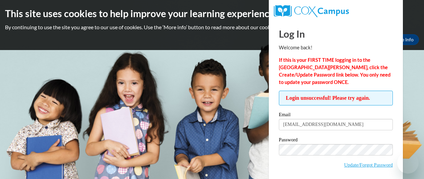 The width and height of the screenshot is (424, 179). Describe the element at coordinates (336, 34) in the screenshot. I see `h1: Log In` at that location.